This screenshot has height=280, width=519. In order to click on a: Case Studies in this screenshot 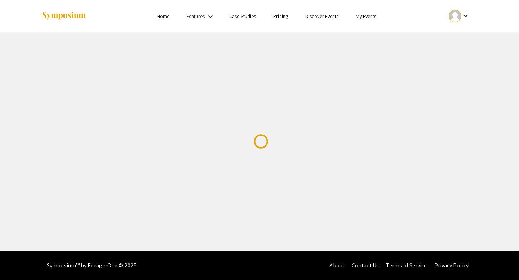, I will do `click(242, 16)`.